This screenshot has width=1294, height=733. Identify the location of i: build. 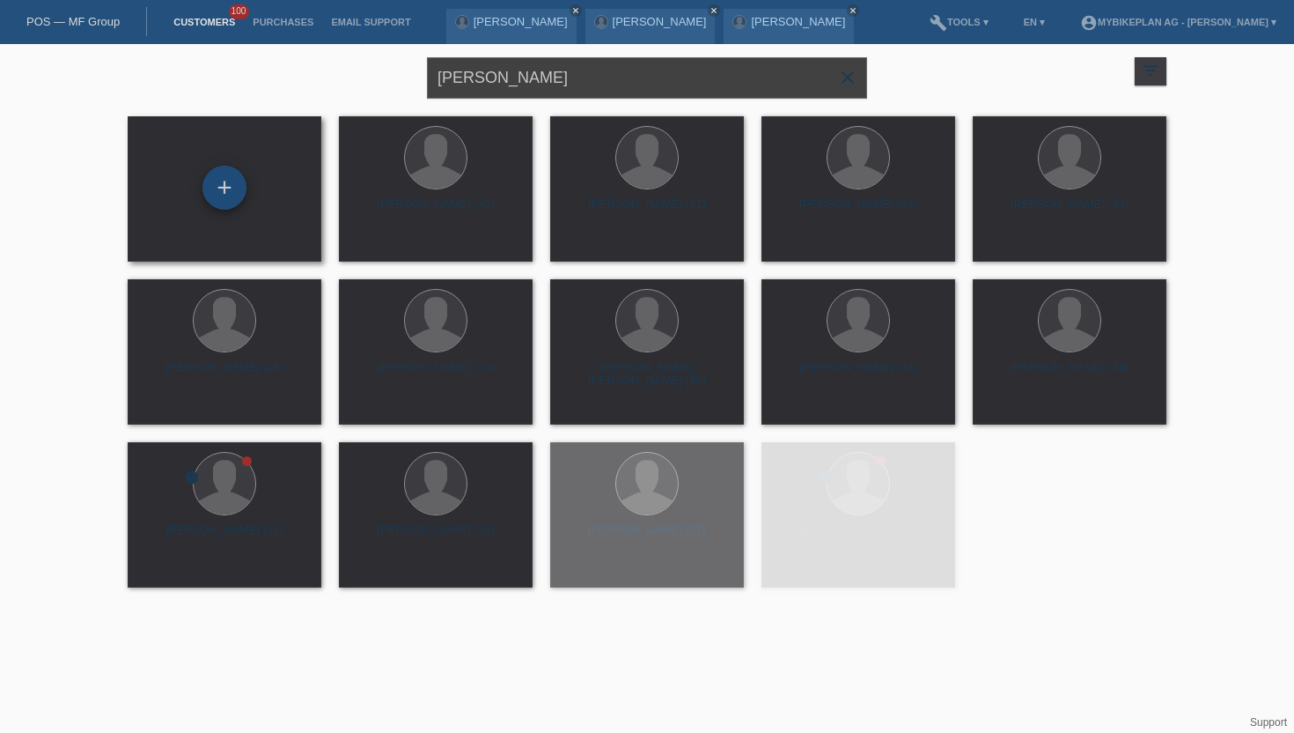
(939, 23).